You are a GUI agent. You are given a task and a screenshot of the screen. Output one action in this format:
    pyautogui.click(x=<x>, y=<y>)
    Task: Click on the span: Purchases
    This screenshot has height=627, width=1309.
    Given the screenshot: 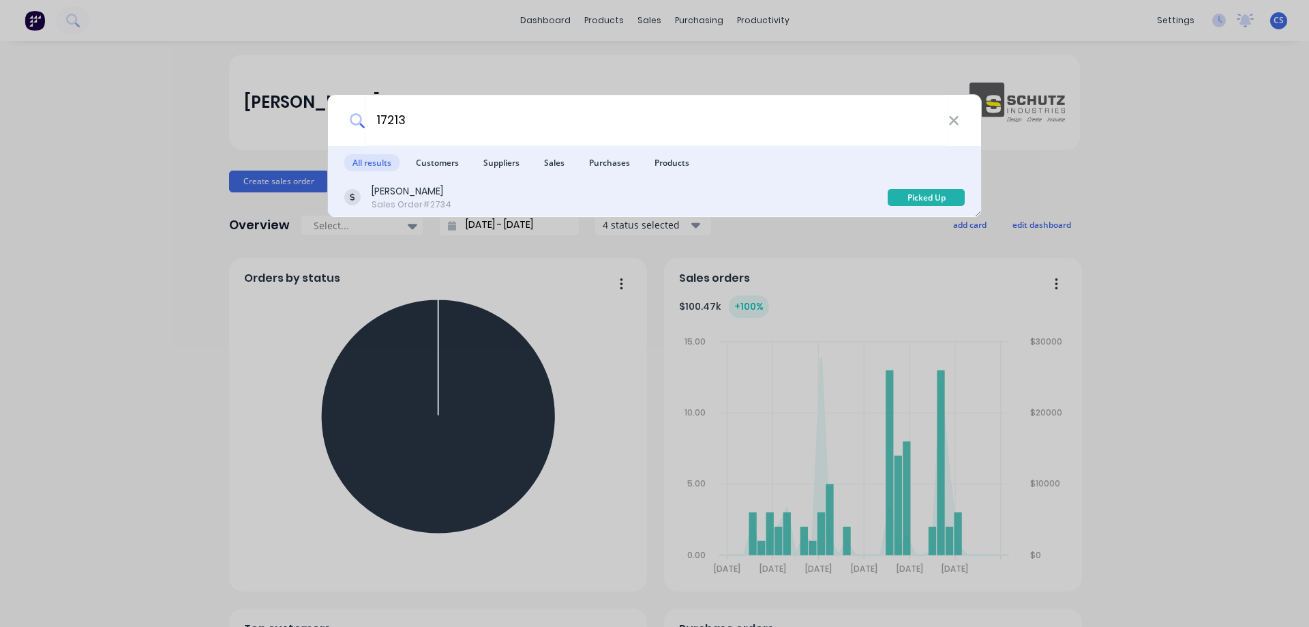 What is the action you would take?
    pyautogui.click(x=610, y=162)
    